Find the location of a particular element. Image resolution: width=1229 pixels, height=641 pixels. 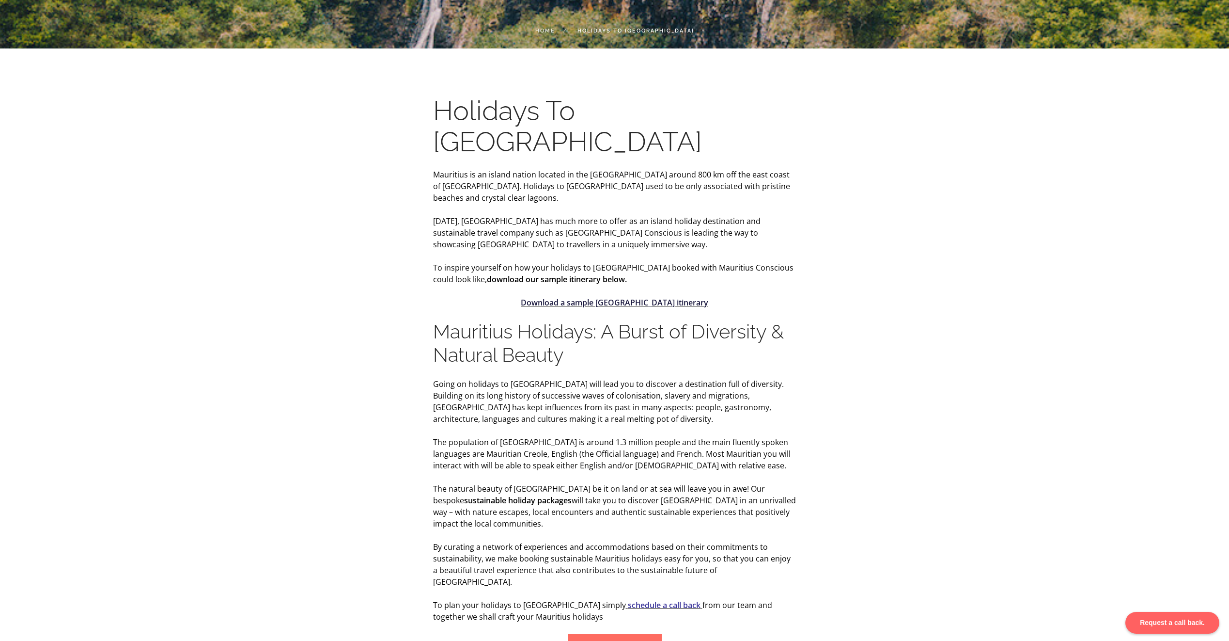

a: schedule a call back is located at coordinates (664, 605).